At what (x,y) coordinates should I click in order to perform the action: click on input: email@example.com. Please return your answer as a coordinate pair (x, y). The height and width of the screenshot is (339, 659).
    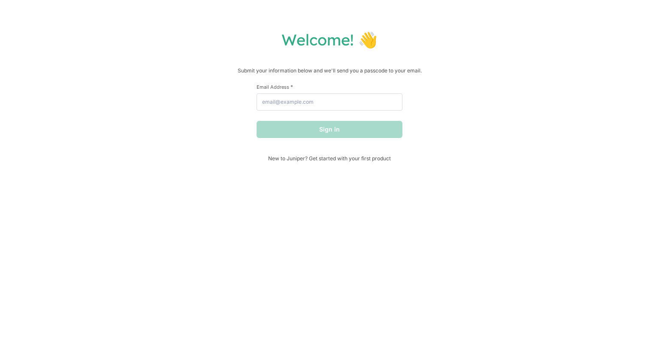
    Looking at the image, I should click on (329, 102).